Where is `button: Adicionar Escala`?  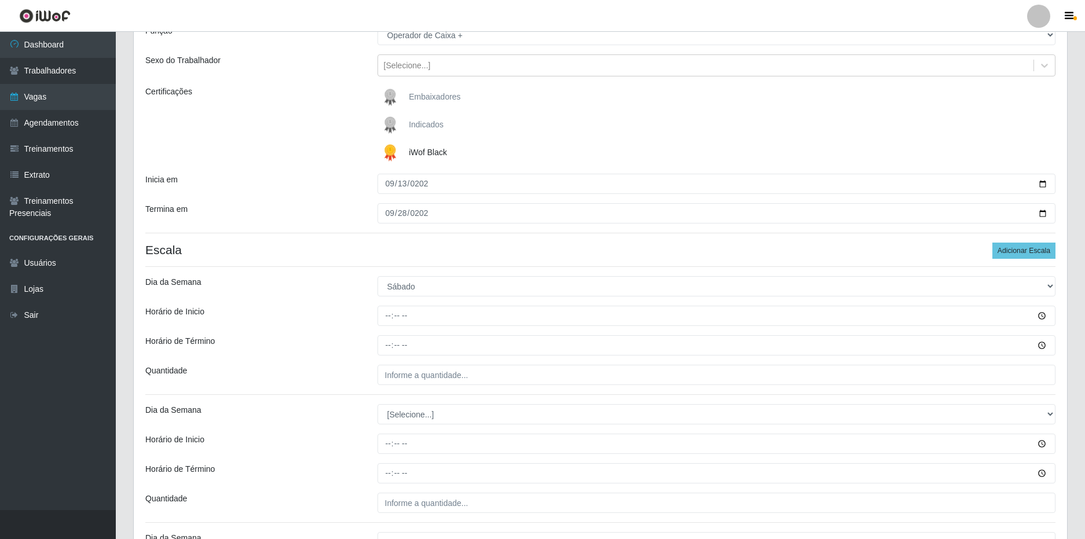
button: Adicionar Escala is located at coordinates (1024, 251).